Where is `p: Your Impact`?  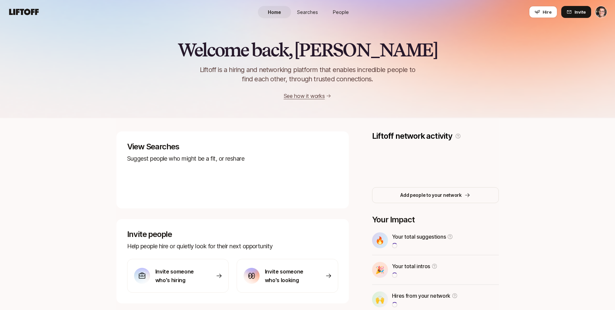
p: Your Impact is located at coordinates (435, 220).